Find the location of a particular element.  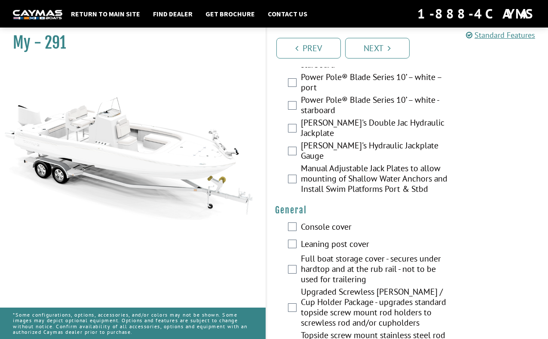

label: Power Pole® Blade Series 10’ – white – port is located at coordinates (375, 83).